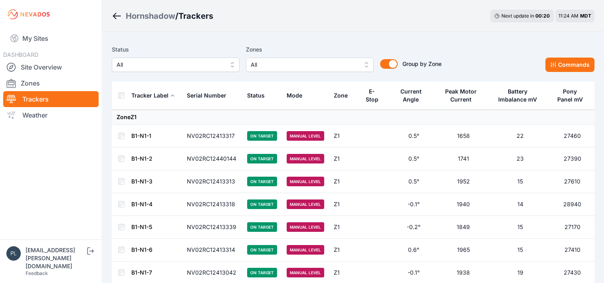 Image resolution: width=604 pixels, height=283 pixels. Describe the element at coordinates (463, 95) in the screenshot. I see `button: Peak Motor Current` at that location.